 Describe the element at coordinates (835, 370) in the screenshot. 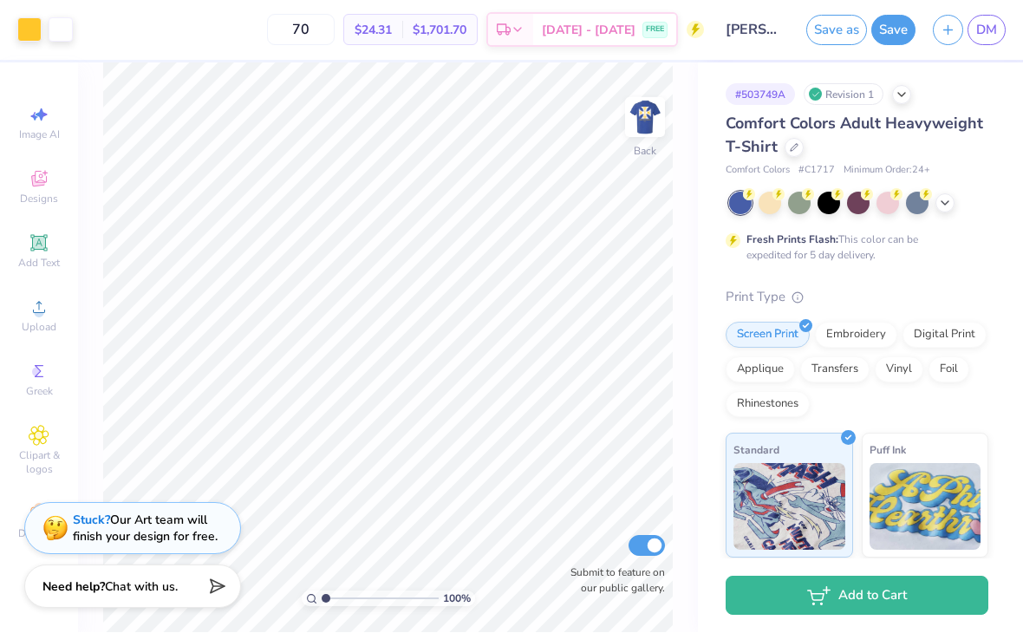

I see `div: Transfers` at that location.